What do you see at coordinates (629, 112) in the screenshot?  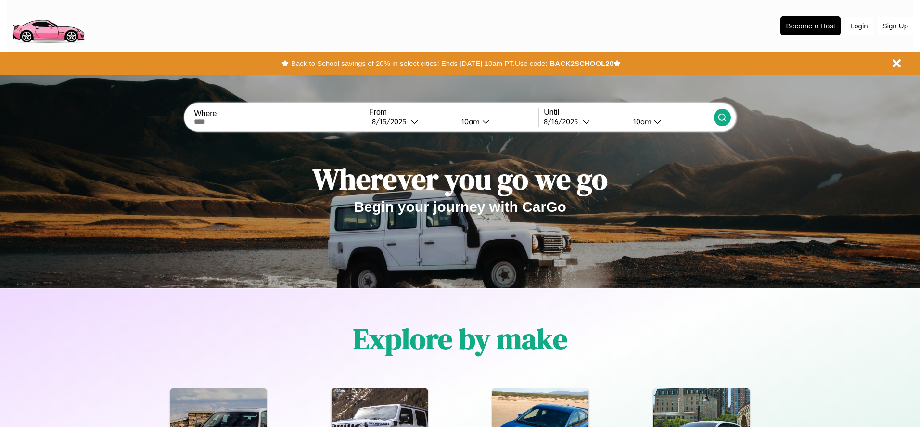 I see `label: Until` at bounding box center [629, 112].